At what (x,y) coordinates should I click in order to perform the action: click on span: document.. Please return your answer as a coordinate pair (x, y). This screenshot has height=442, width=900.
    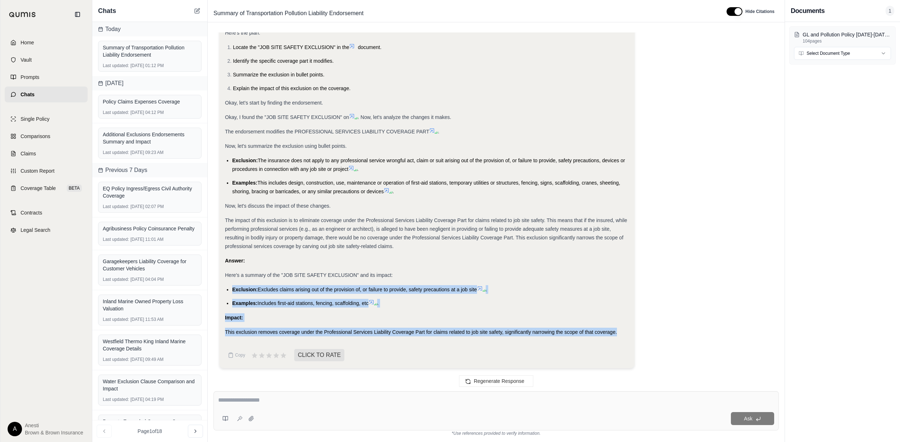
    Looking at the image, I should click on (369, 47).